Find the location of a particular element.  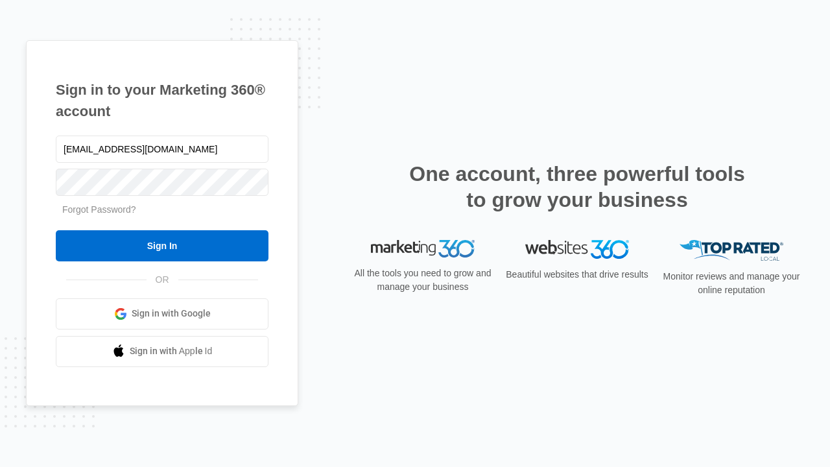

h1: Sign in to your Marketing 360® account is located at coordinates (162, 100).